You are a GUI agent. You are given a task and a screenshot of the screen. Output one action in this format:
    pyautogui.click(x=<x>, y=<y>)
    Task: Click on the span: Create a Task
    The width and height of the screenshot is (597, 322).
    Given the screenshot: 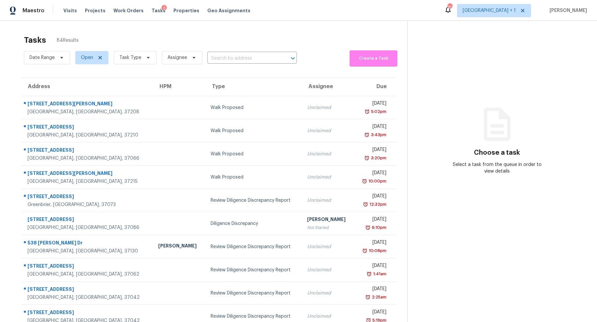 What is the action you would take?
    pyautogui.click(x=373, y=58)
    